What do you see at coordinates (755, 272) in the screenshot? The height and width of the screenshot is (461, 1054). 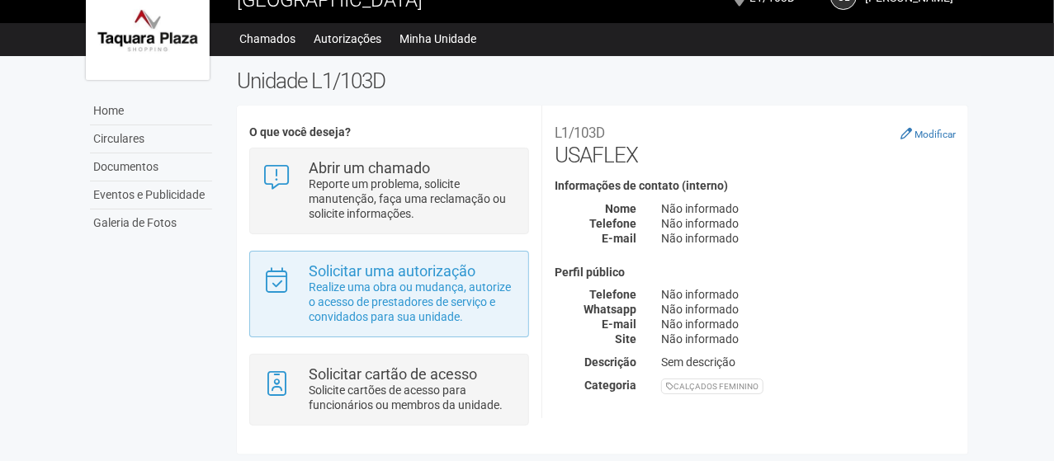 I see `h4: Perfil público` at bounding box center [755, 272].